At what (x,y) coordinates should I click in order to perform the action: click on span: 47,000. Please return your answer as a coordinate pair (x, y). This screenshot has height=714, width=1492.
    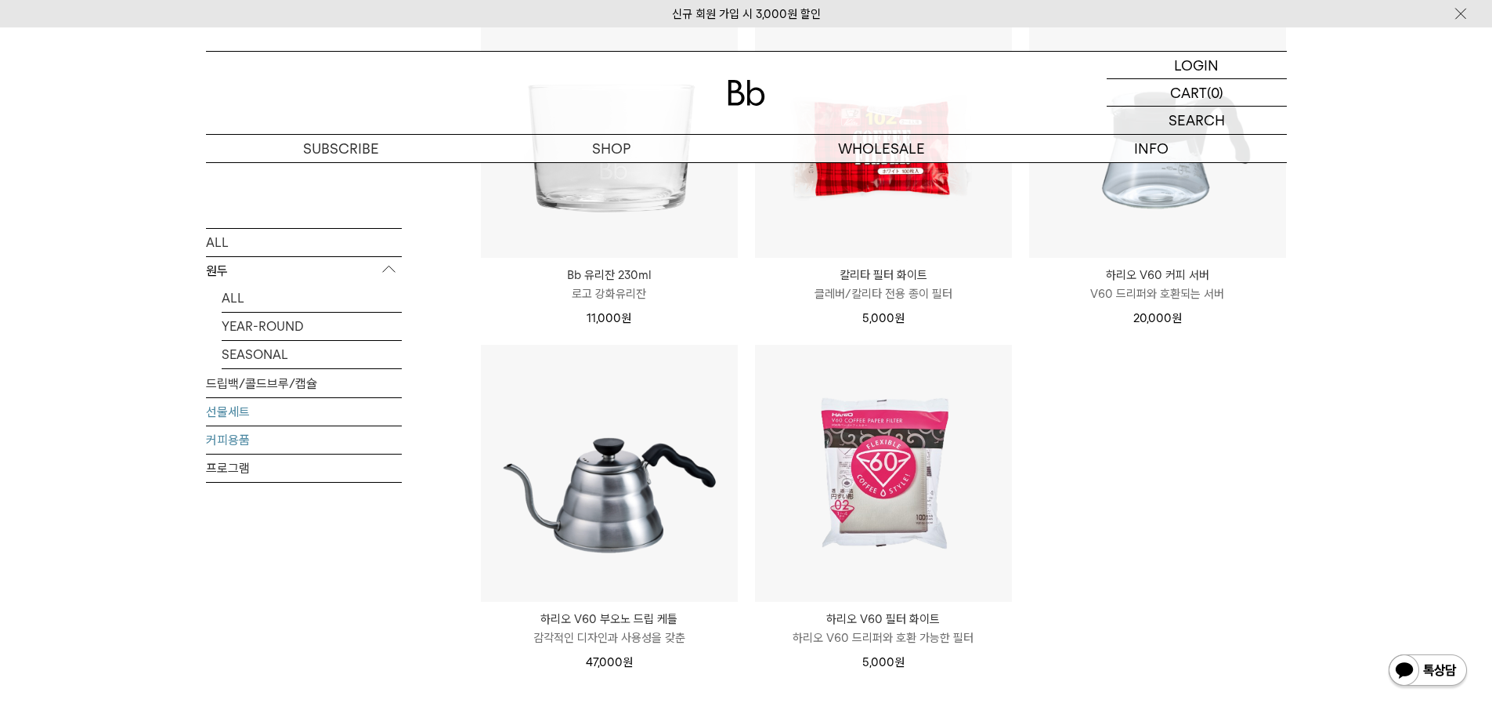
    Looking at the image, I should click on (610, 662).